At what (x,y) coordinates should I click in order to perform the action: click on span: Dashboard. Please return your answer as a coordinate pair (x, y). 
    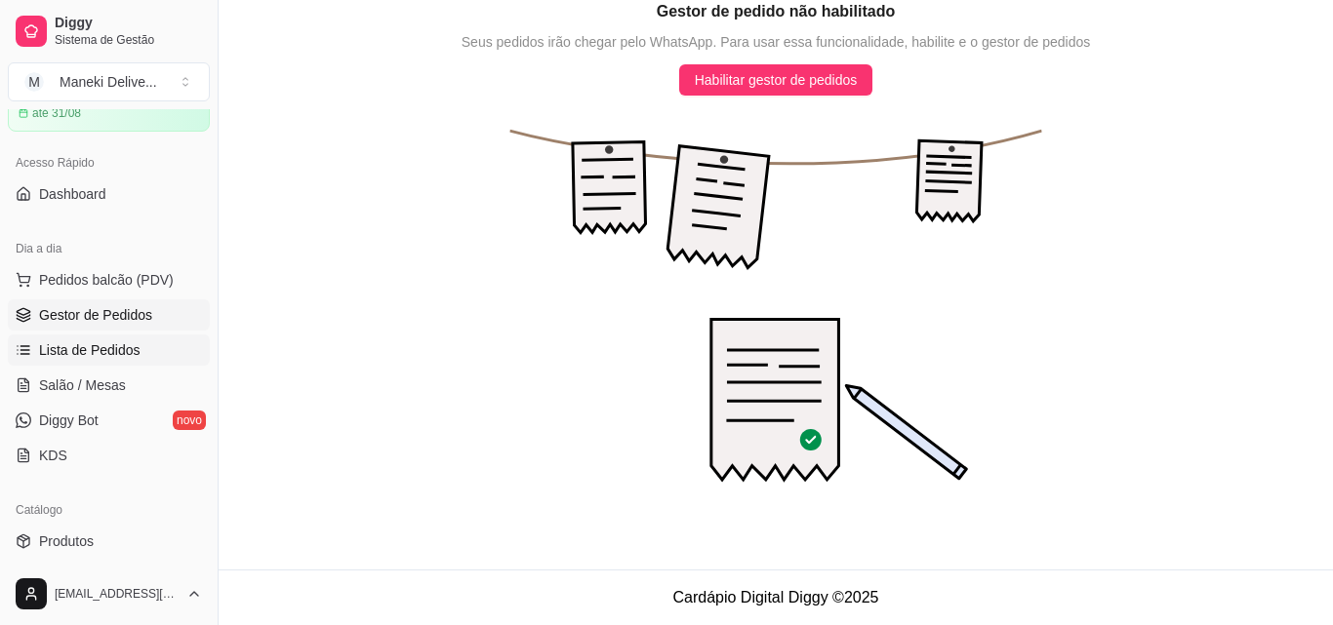
    Looking at the image, I should click on (72, 194).